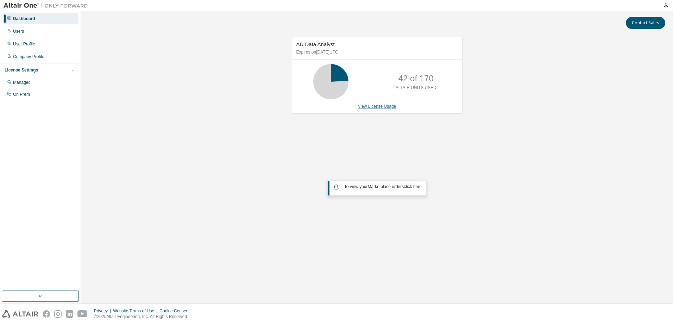 The image size is (673, 324). What do you see at coordinates (69, 314) in the screenshot?
I see `img: linkedin.svg` at bounding box center [69, 314].